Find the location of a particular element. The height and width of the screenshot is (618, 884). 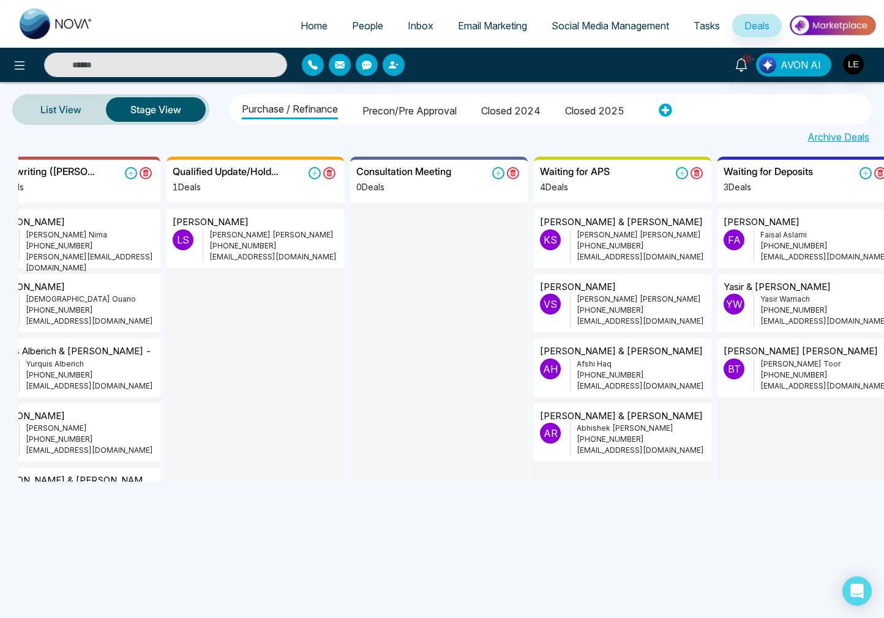

p: F A is located at coordinates (734, 240).